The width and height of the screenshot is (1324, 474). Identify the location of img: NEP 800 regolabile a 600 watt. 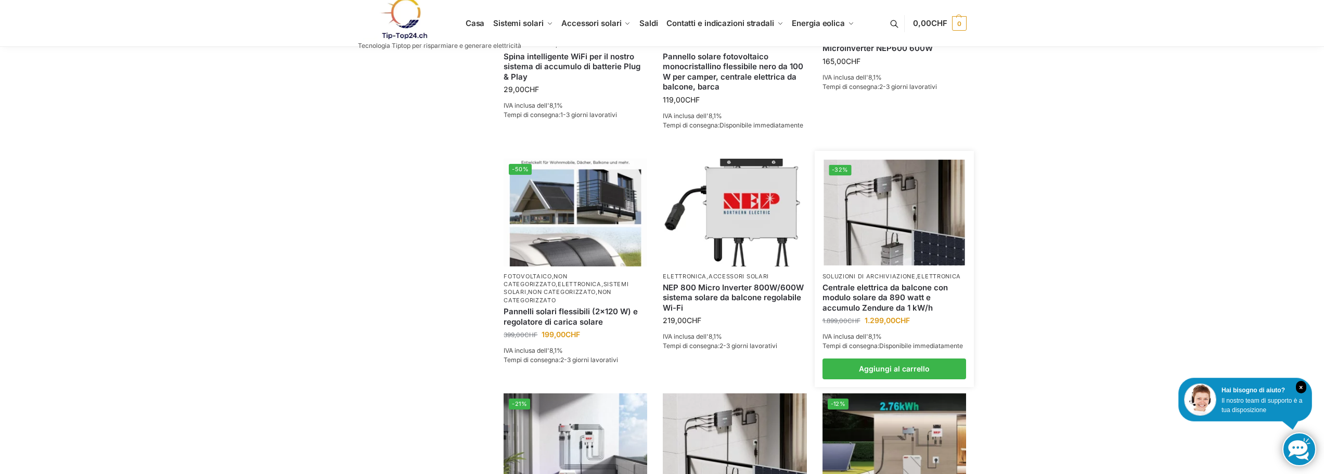
(735, 212).